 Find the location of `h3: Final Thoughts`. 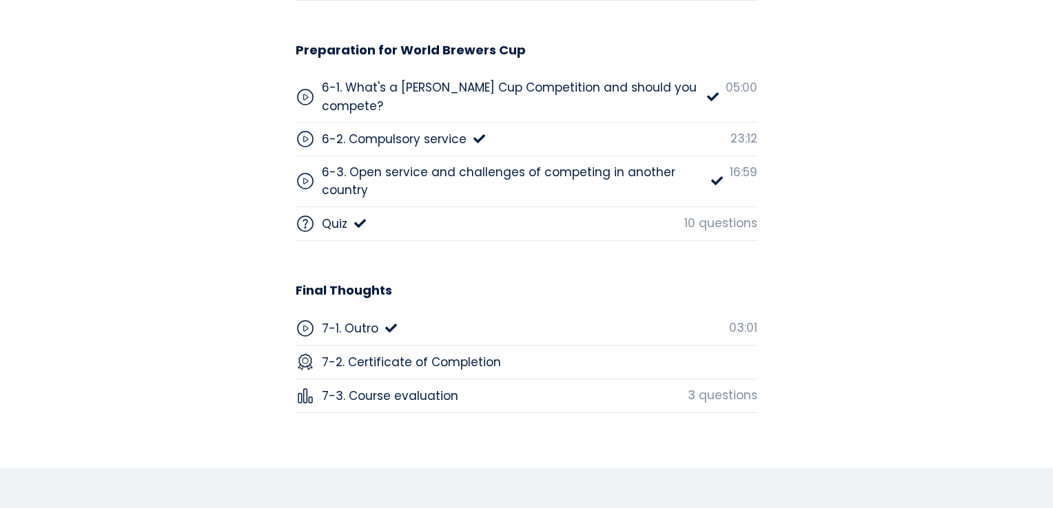

h3: Final Thoughts is located at coordinates (344, 290).